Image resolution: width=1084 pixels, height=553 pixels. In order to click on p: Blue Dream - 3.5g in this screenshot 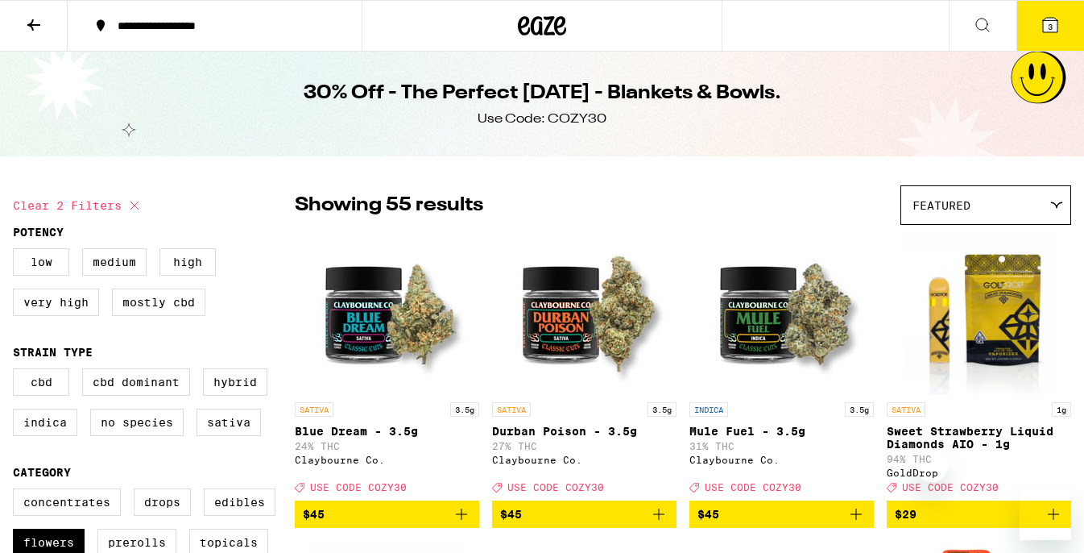, I will do `click(387, 431)`.